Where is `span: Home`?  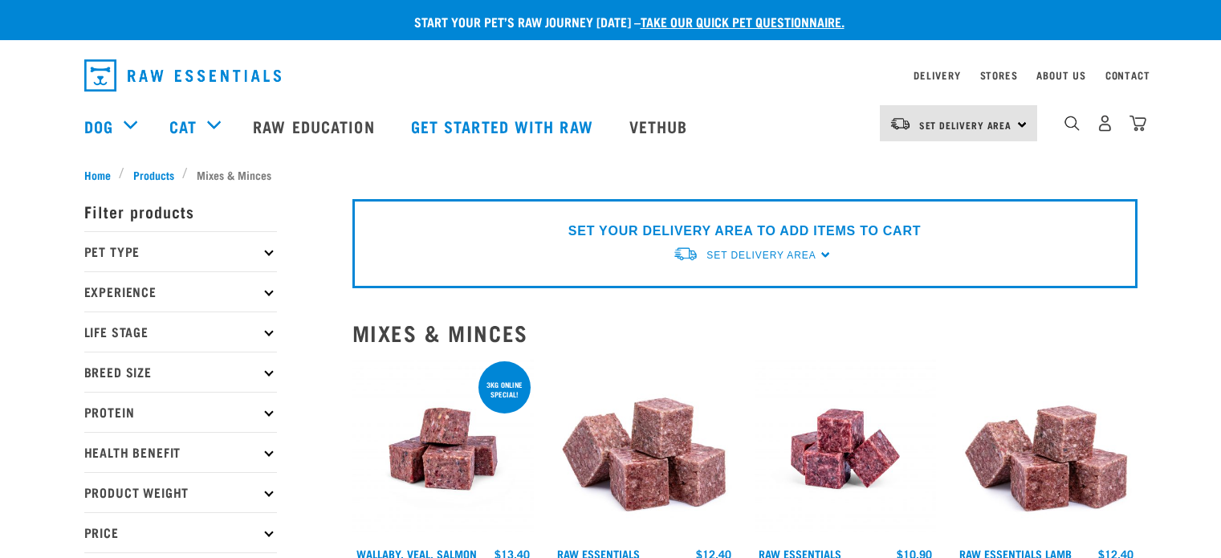 span: Home is located at coordinates (97, 174).